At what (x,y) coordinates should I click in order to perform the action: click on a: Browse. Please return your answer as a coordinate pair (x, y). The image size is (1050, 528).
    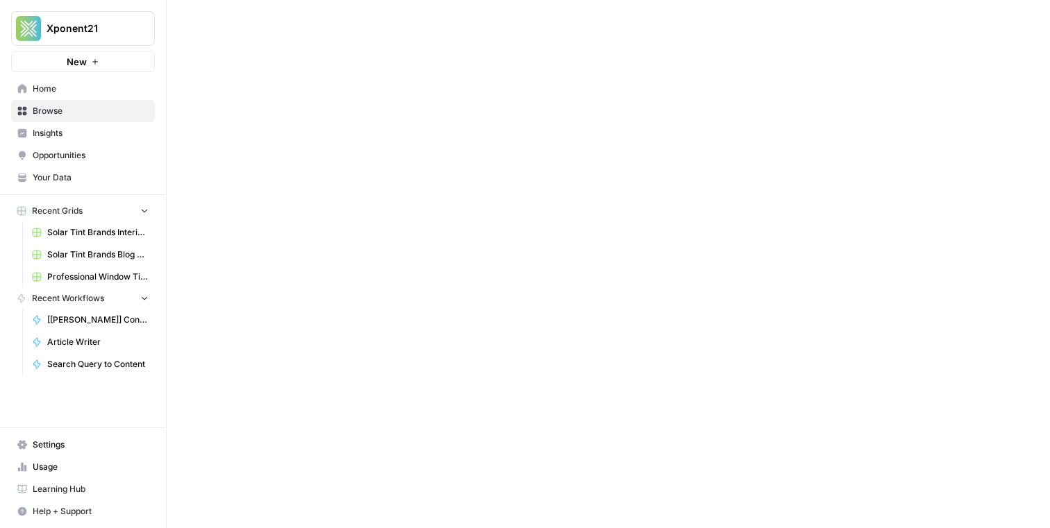
    Looking at the image, I should click on (83, 111).